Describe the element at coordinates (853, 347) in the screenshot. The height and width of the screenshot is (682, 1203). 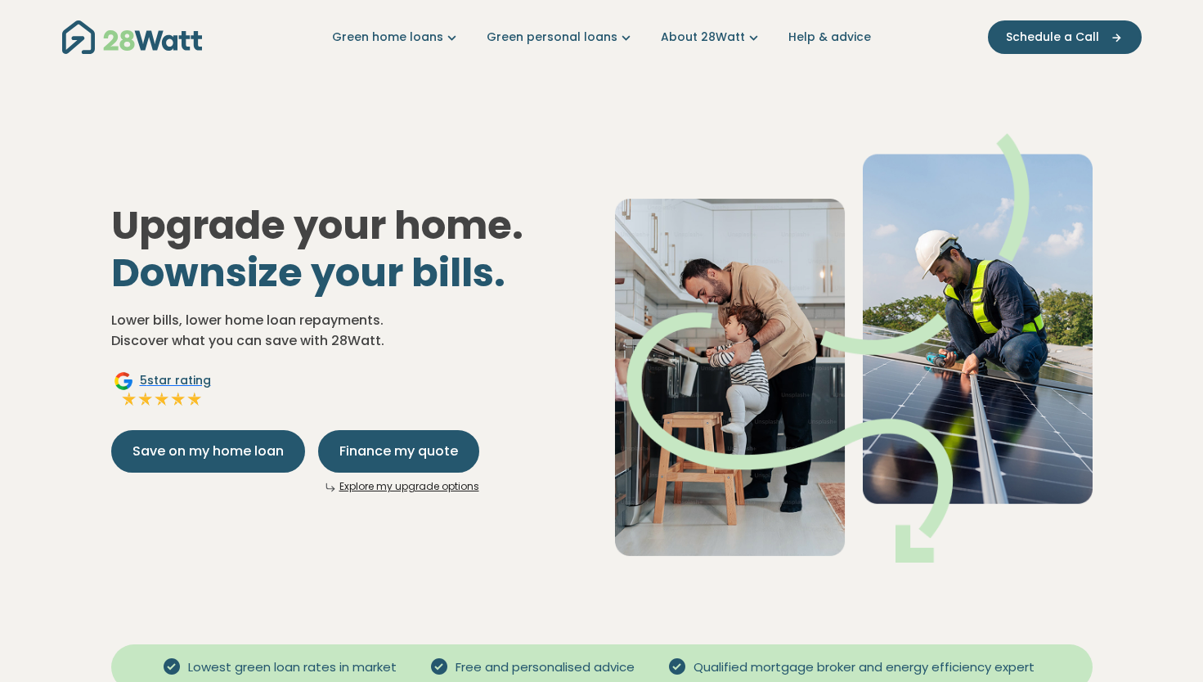
I see `img: Dad helping toddler` at that location.